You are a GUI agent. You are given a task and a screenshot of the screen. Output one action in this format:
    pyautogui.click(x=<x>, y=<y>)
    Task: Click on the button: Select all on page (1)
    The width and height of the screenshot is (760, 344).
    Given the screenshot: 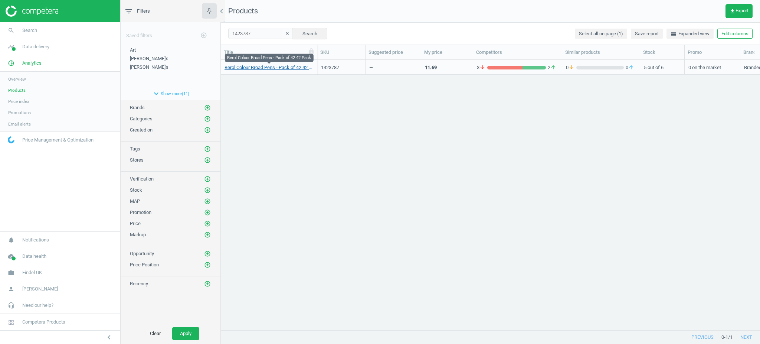 What is the action you would take?
    pyautogui.click(x=601, y=34)
    